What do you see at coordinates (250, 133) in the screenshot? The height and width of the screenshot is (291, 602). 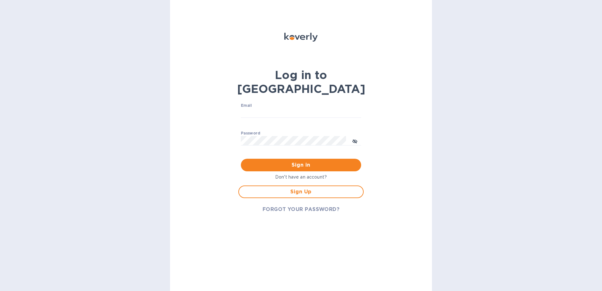 I see `label: Password` at bounding box center [250, 133].